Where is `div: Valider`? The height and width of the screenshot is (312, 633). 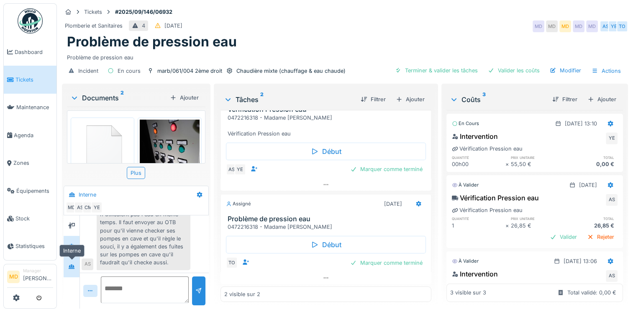
div: Valider is located at coordinates (563, 237).